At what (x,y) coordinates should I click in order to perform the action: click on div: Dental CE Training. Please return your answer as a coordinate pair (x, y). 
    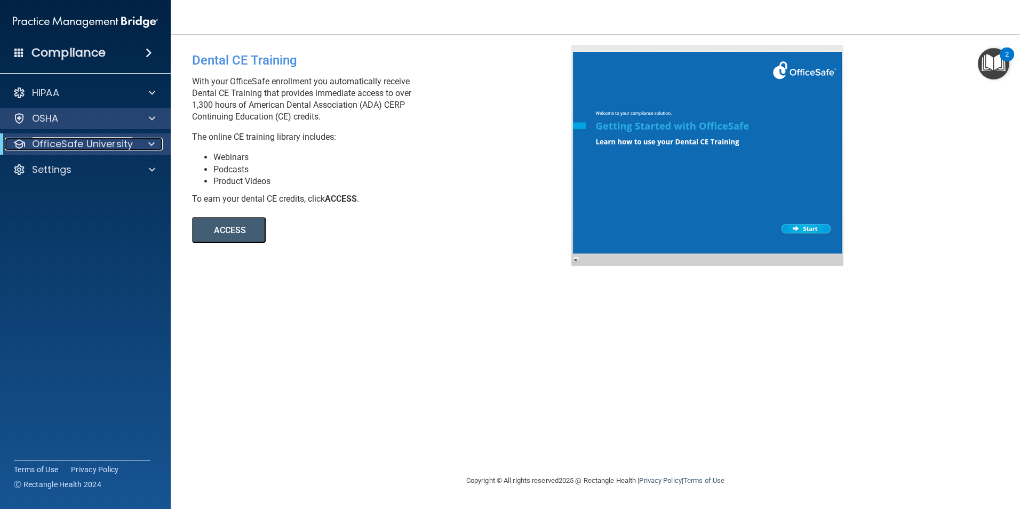
    Looking at the image, I should click on (386, 60).